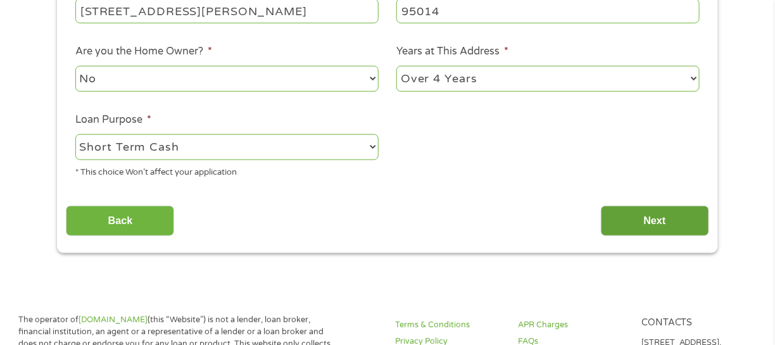  Describe the element at coordinates (449, 325) in the screenshot. I see `a: Terms & Conditions` at that location.